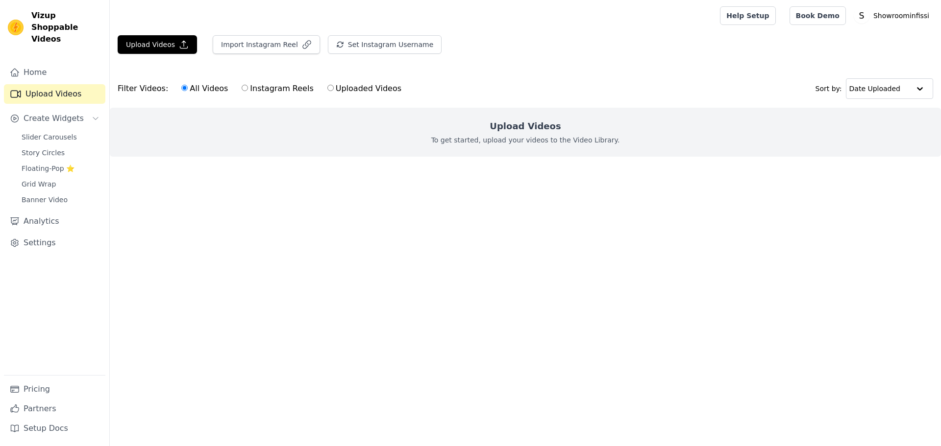 The image size is (941, 446). What do you see at coordinates (54, 243) in the screenshot?
I see `a: Settings` at bounding box center [54, 243].